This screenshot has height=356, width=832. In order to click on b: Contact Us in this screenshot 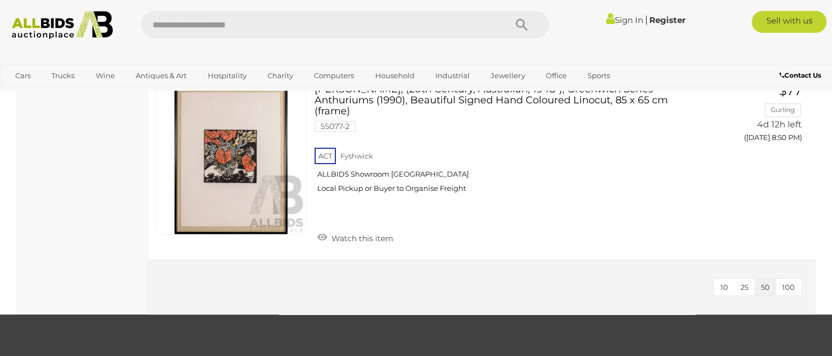, I will do `click(800, 75)`.